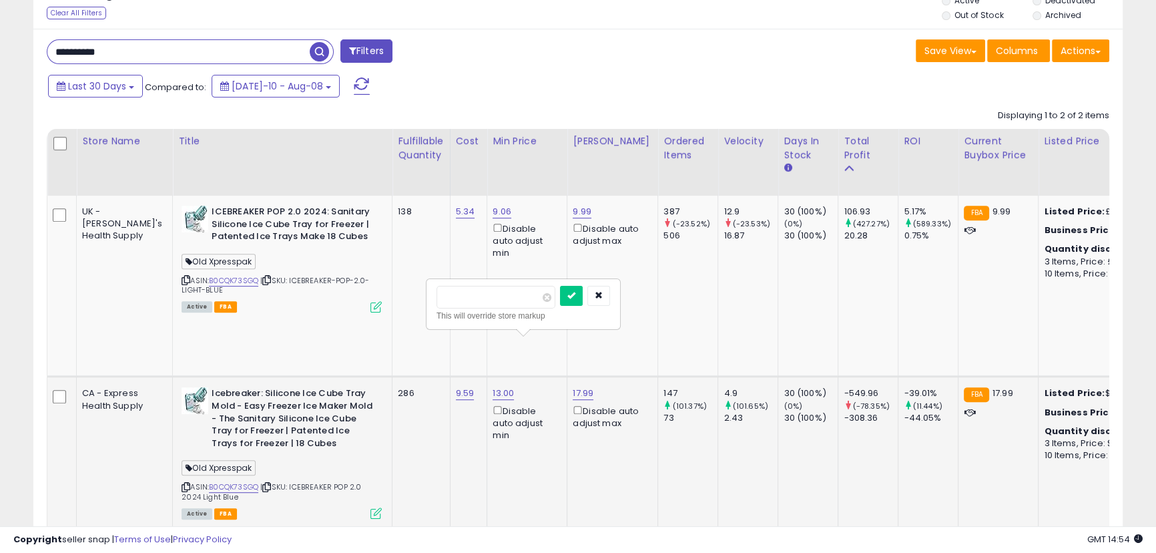 The height and width of the screenshot is (553, 1156). Describe the element at coordinates (465, 393) in the screenshot. I see `a: 9.59` at that location.